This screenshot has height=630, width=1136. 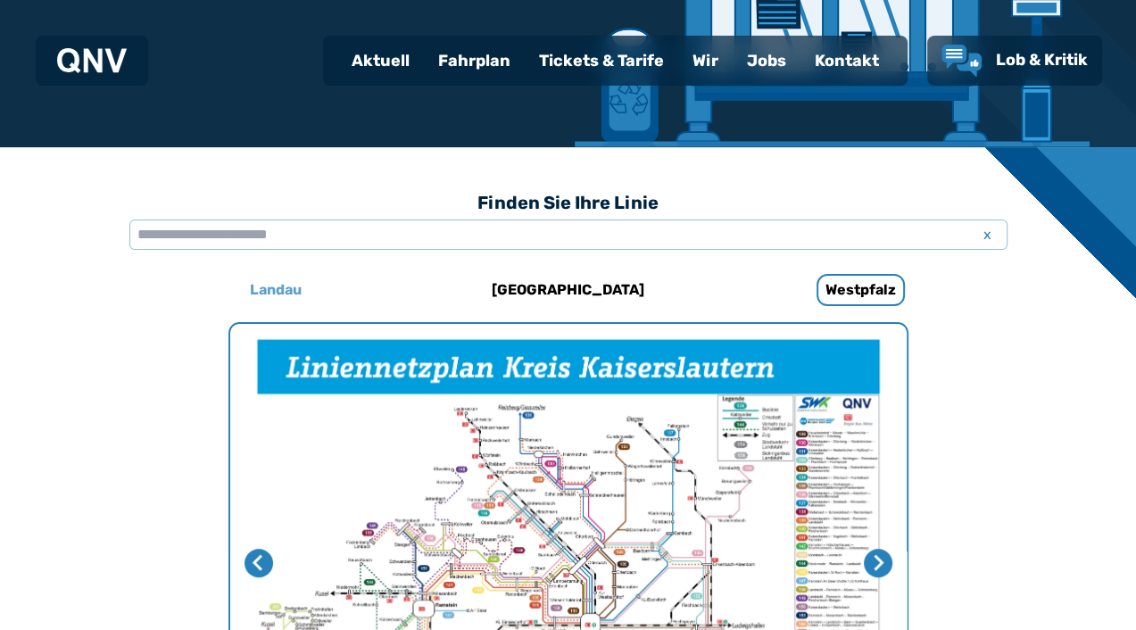 I want to click on div: Aktuell, so click(x=380, y=61).